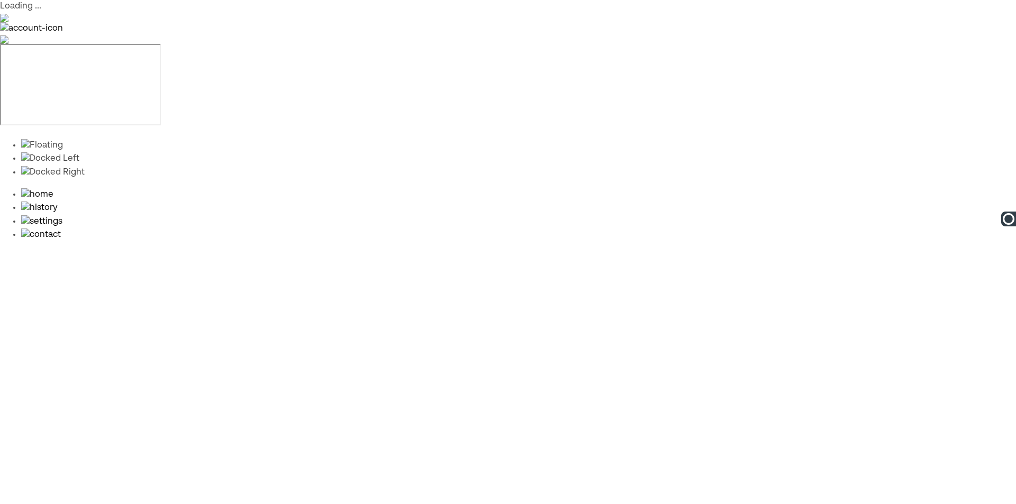 This screenshot has height=504, width=1016. What do you see at coordinates (518, 159) in the screenshot?
I see `img: Docked Left` at bounding box center [518, 159].